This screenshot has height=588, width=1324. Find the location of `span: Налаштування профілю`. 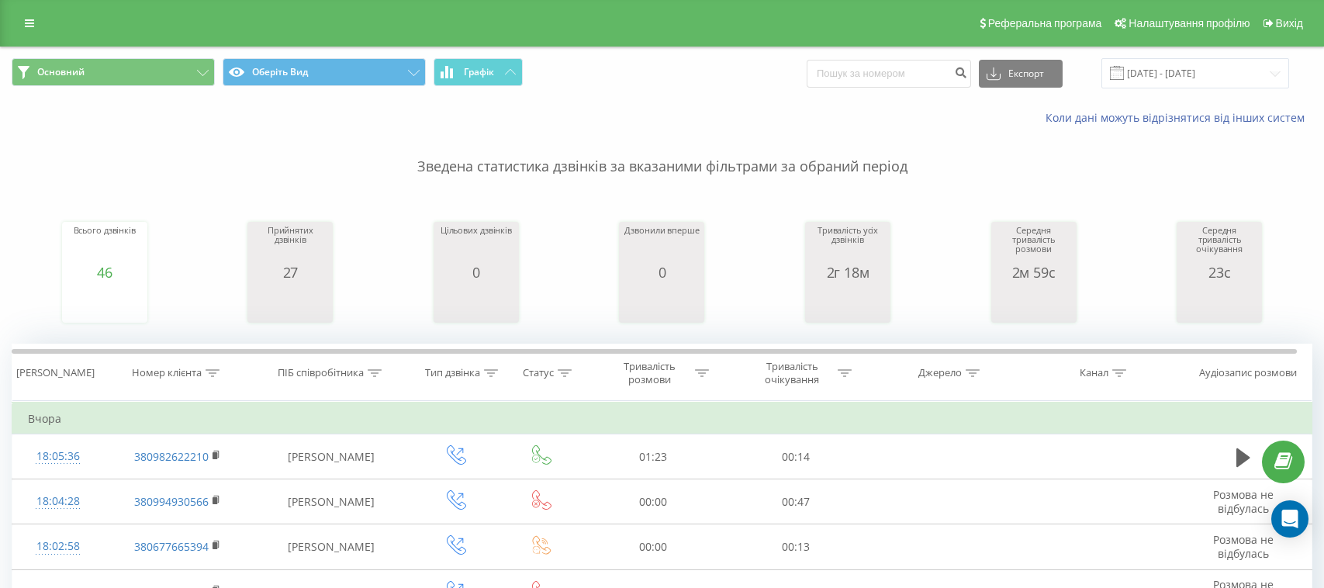

span: Налаштування профілю is located at coordinates (1189, 23).